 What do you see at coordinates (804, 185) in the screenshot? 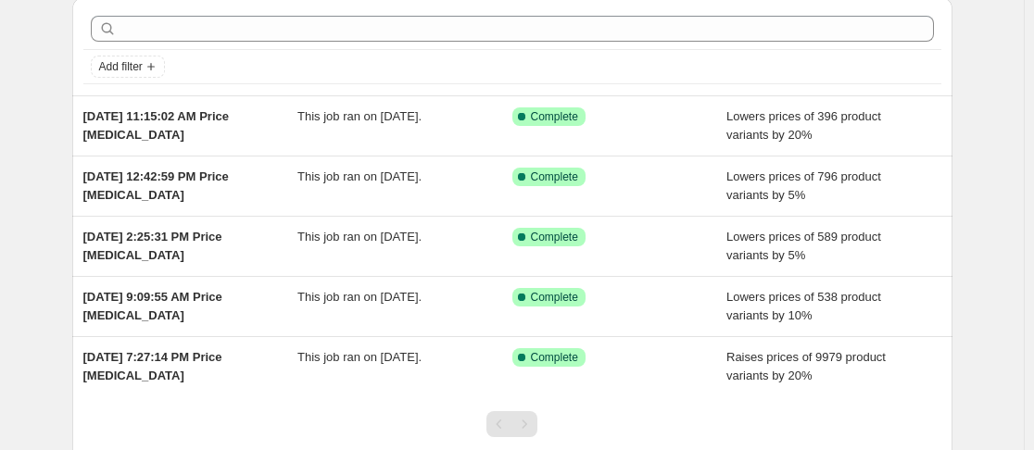
I see `span: Lowers prices of 796 product variants by 5%` at bounding box center [804, 185].